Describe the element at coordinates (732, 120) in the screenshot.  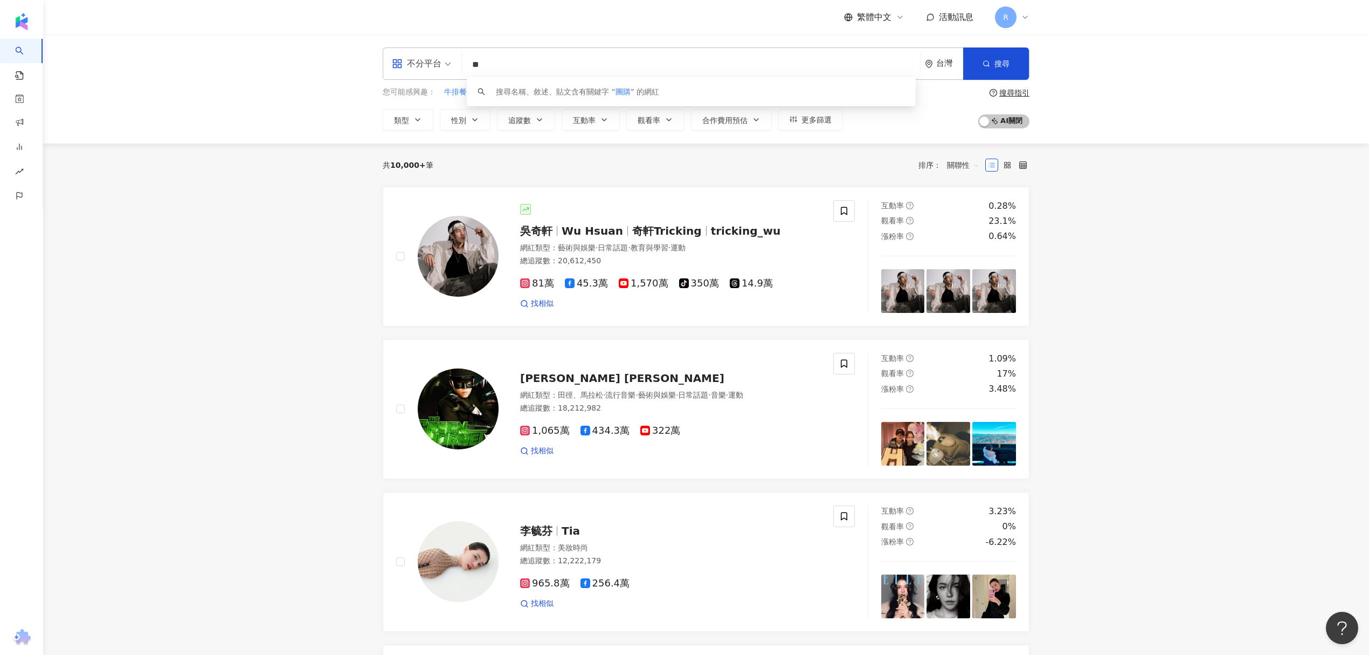
I see `button: 合作費用預估` at that location.